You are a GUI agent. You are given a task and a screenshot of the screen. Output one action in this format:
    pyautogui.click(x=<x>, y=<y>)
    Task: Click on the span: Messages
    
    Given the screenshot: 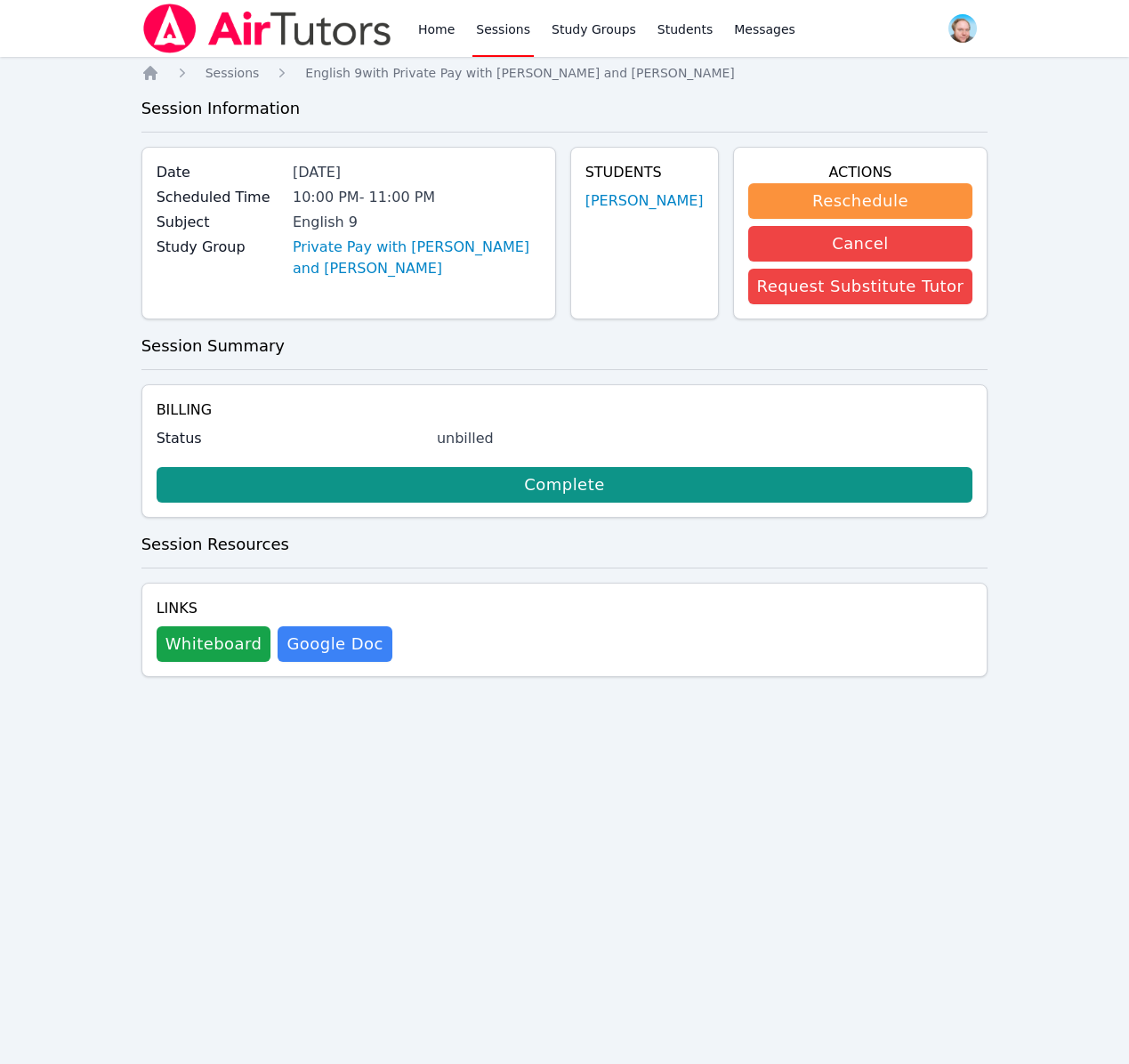 What is the action you would take?
    pyautogui.click(x=764, y=29)
    